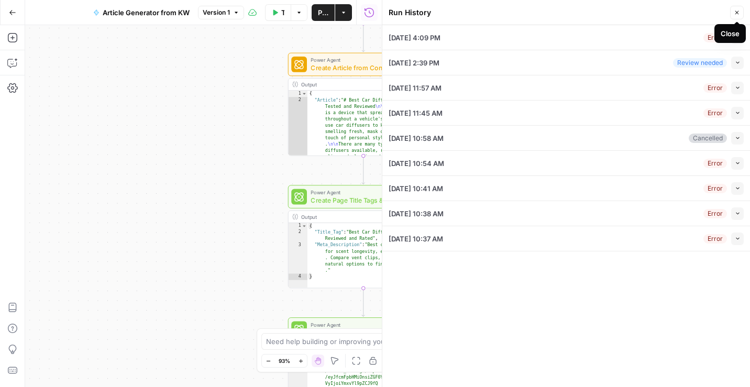  I want to click on span: Create Article from Content Brief, so click(361, 68).